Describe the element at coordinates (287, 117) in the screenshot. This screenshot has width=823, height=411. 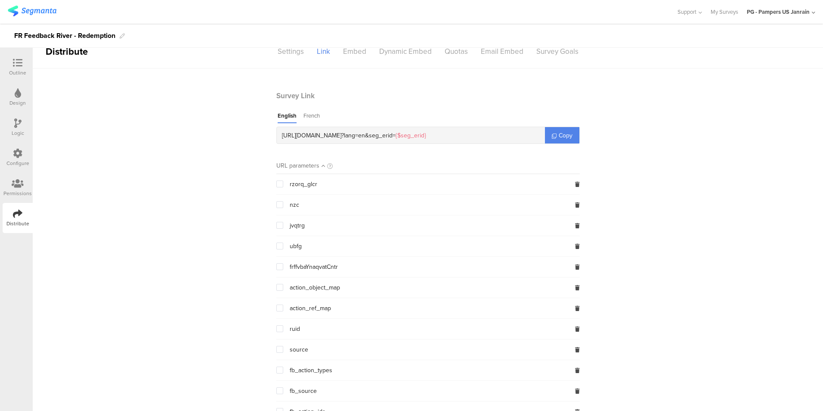
I see `div: English` at that location.